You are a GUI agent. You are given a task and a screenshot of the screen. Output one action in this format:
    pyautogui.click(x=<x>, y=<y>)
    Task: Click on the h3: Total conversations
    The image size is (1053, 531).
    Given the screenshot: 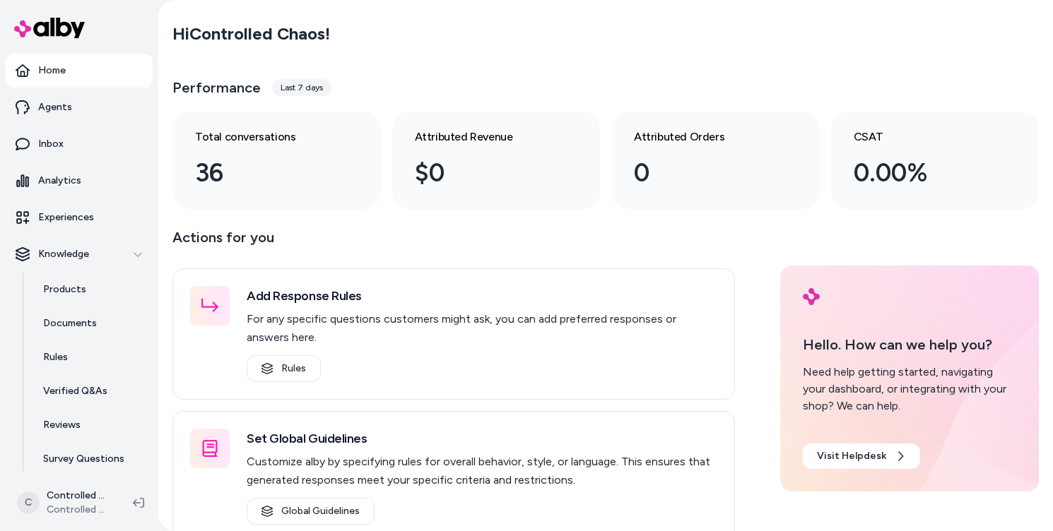 What is the action you would take?
    pyautogui.click(x=265, y=137)
    